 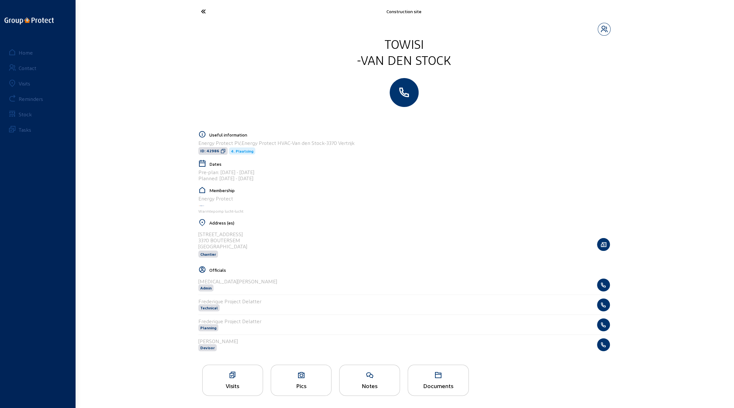 What do you see at coordinates (38, 130) in the screenshot?
I see `a: Tasks` at bounding box center [38, 130].